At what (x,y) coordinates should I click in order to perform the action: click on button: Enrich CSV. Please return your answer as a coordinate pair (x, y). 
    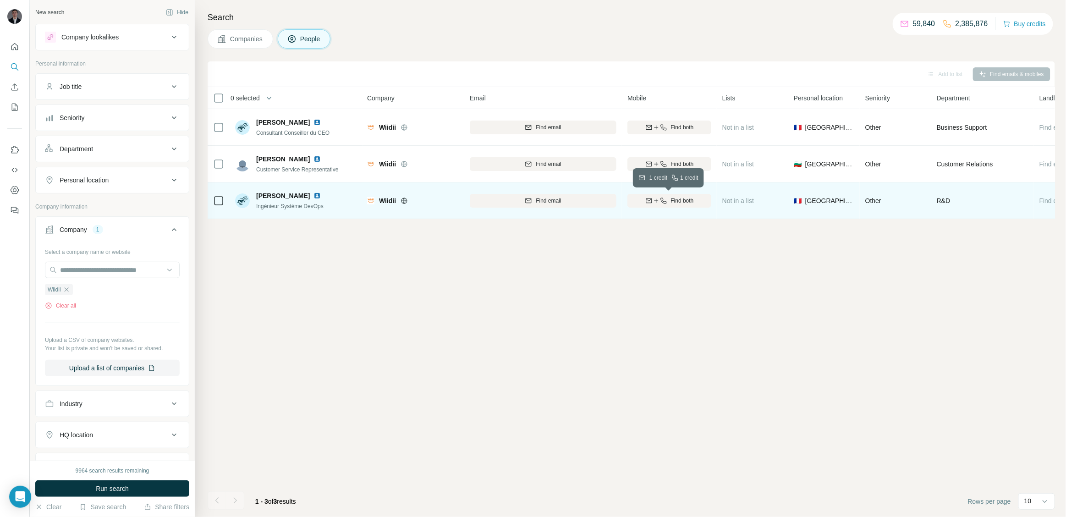
    Looking at the image, I should click on (15, 87).